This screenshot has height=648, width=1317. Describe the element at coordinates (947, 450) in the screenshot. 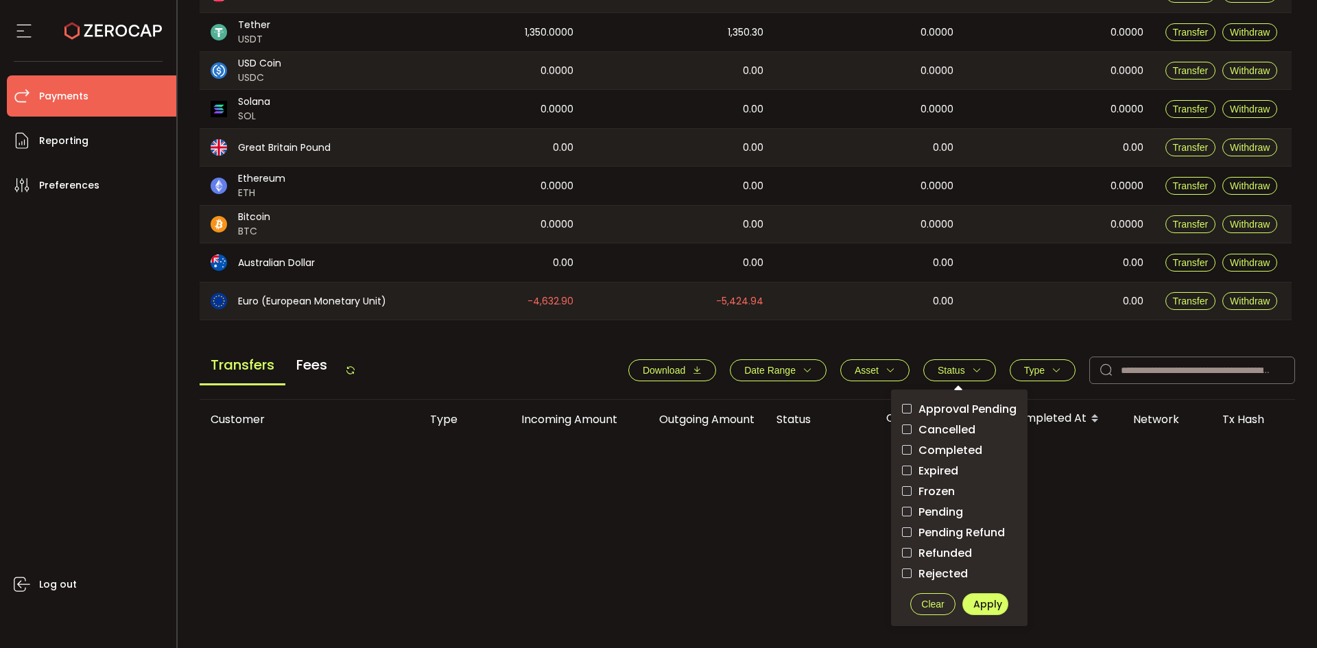

I see `span: Completed` at that location.